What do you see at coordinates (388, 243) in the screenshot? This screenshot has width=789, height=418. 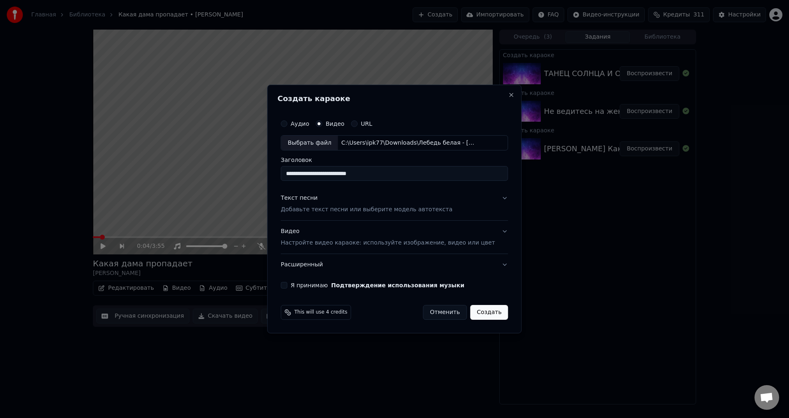 I see `p: Настройте видео караоке: используйте изображение, видео или цвет` at bounding box center [388, 243].